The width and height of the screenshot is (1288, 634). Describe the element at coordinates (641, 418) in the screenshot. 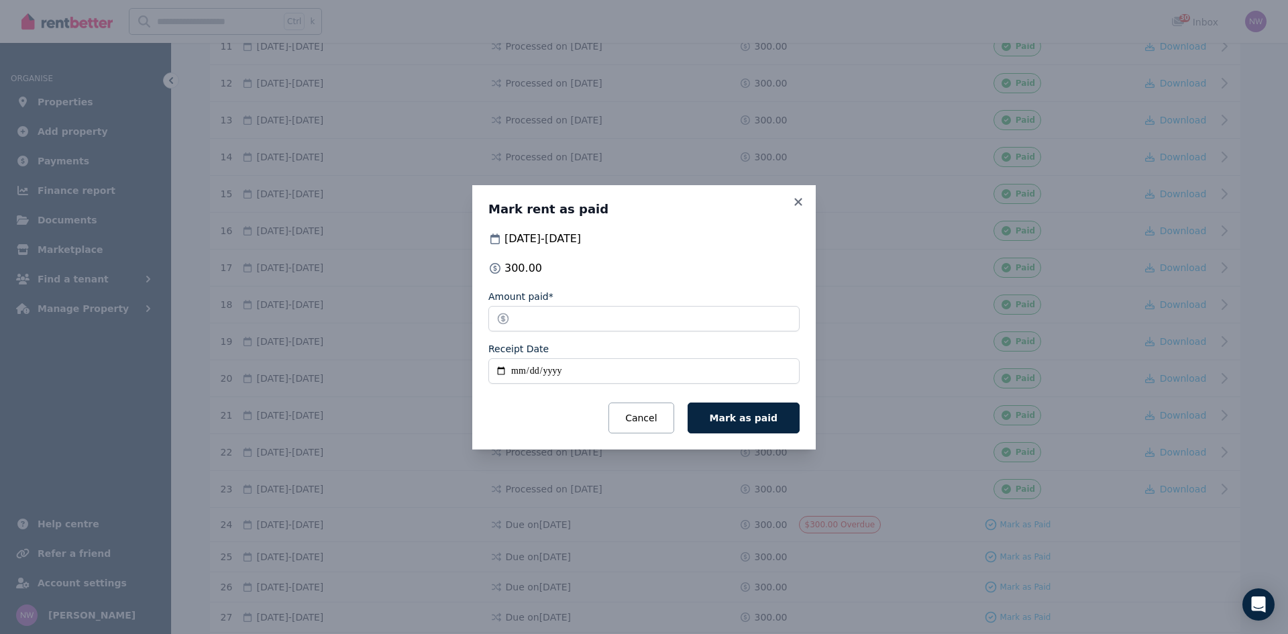

I see `button: Cancel` at that location.